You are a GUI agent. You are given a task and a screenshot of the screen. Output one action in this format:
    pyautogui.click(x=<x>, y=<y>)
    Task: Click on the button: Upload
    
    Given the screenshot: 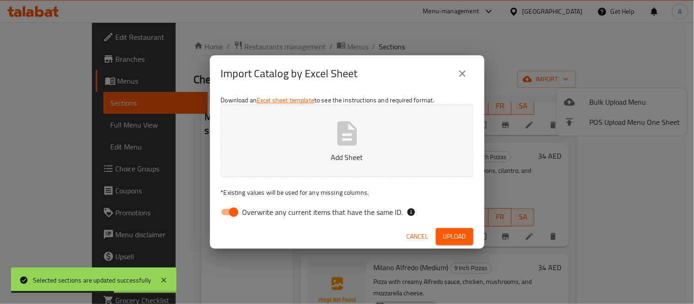 What is the action you would take?
    pyautogui.click(x=455, y=236)
    